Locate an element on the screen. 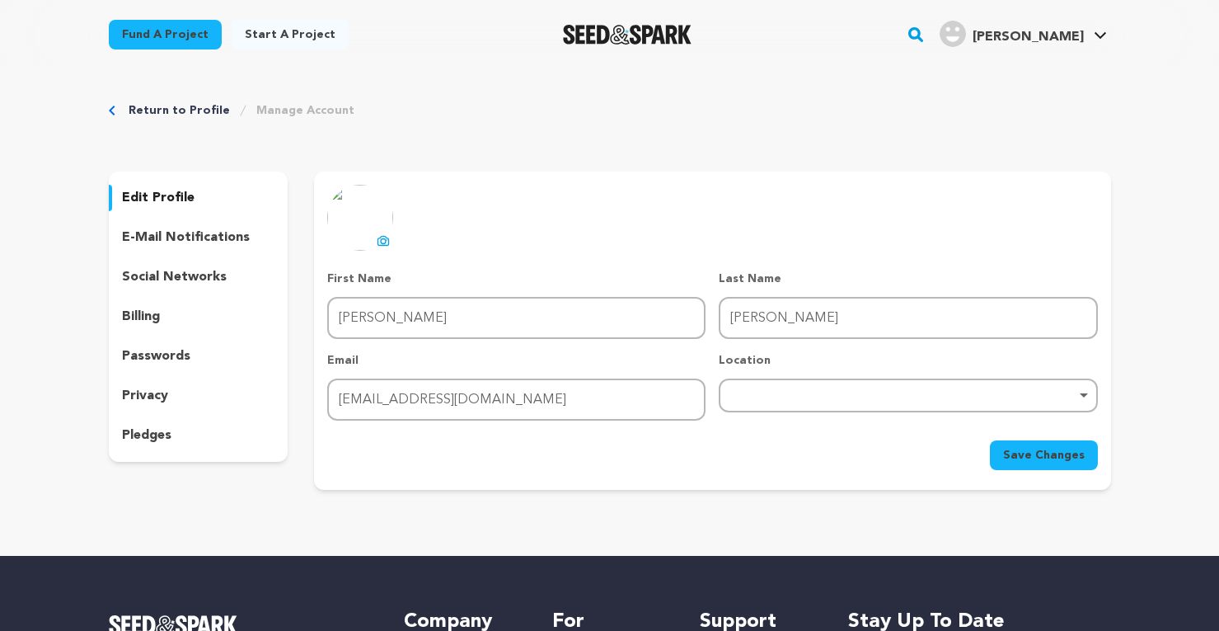  p: passwords is located at coordinates (156, 356).